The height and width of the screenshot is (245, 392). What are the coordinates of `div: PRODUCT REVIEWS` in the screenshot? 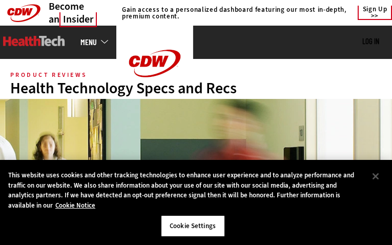 It's located at (49, 75).